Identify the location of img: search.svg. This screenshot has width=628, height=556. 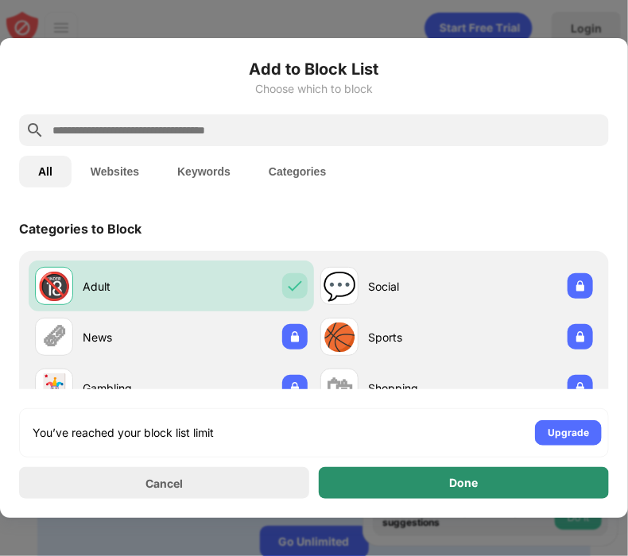
(35, 130).